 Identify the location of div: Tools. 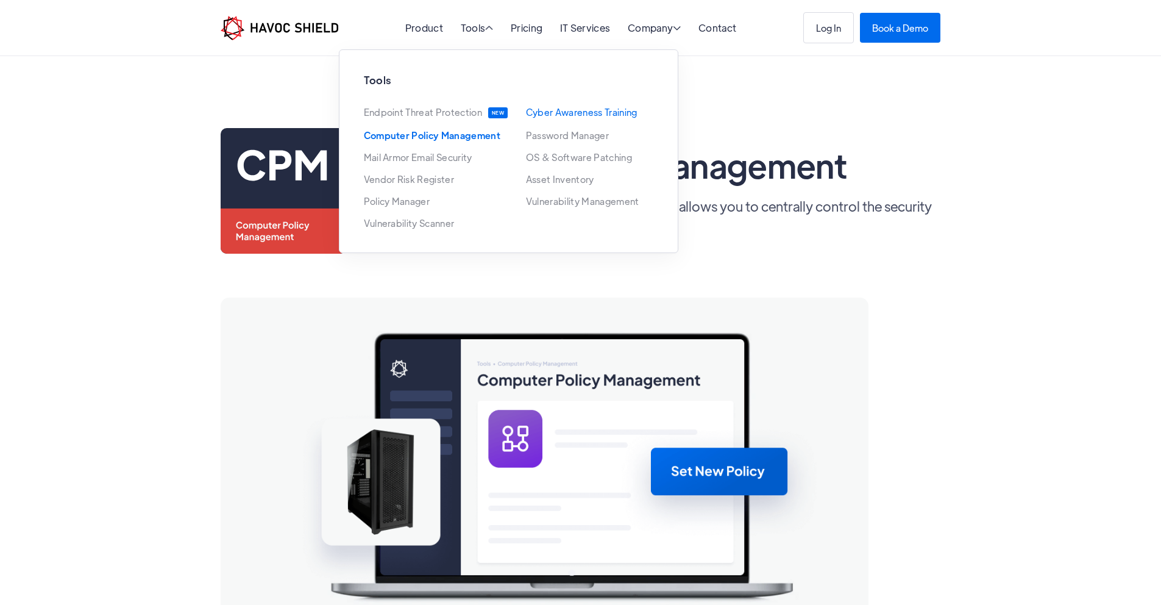
(477, 29).